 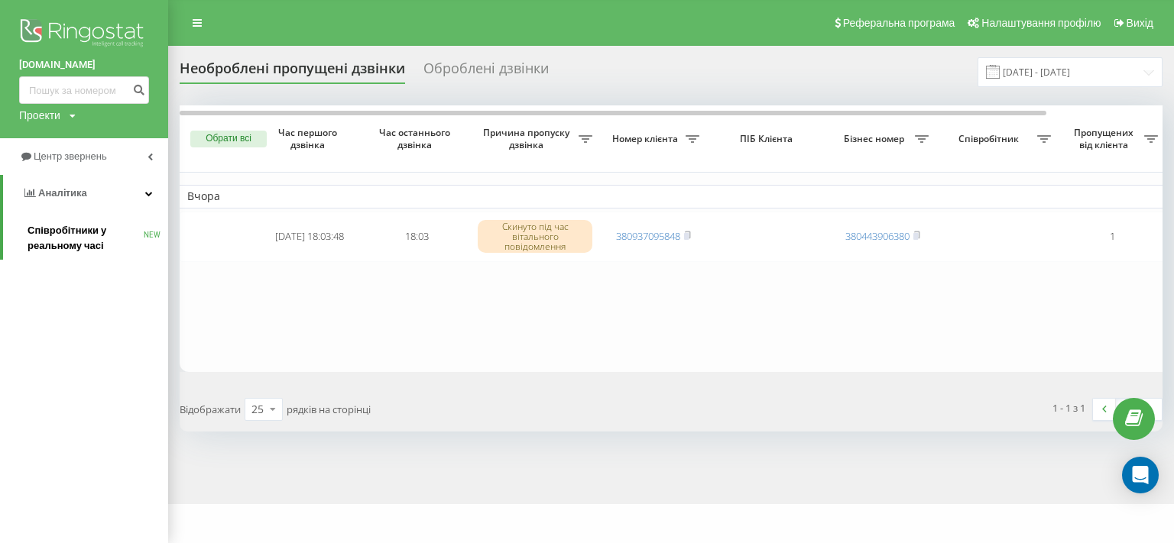 I want to click on span: рядків на сторінці, so click(x=329, y=410).